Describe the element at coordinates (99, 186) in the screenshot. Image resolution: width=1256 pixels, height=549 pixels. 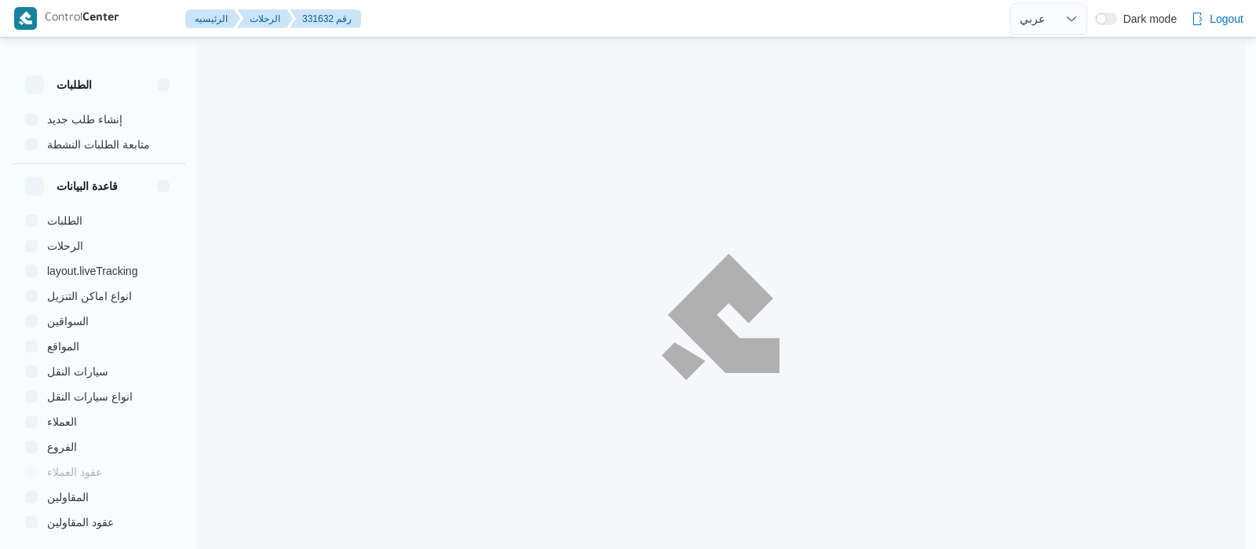
I see `button: قاعدة البيانات` at that location.